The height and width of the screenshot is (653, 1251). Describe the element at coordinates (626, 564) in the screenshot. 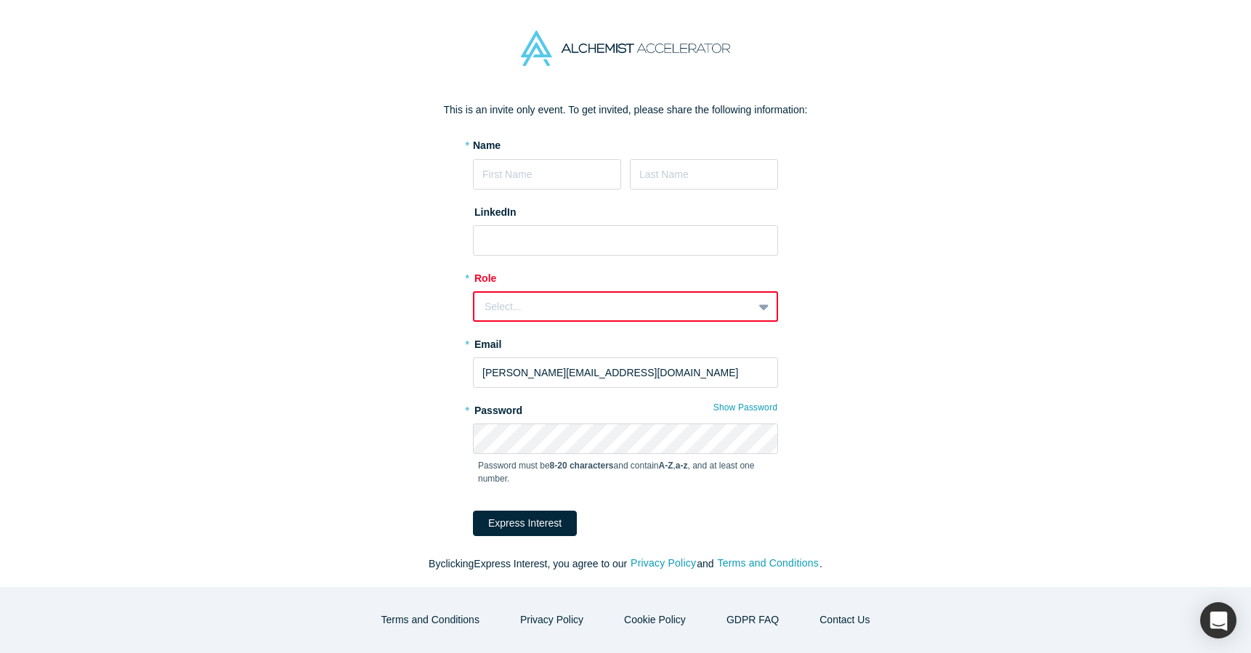

I see `p: By clicking Express Interest , you agree to our and .` at that location.